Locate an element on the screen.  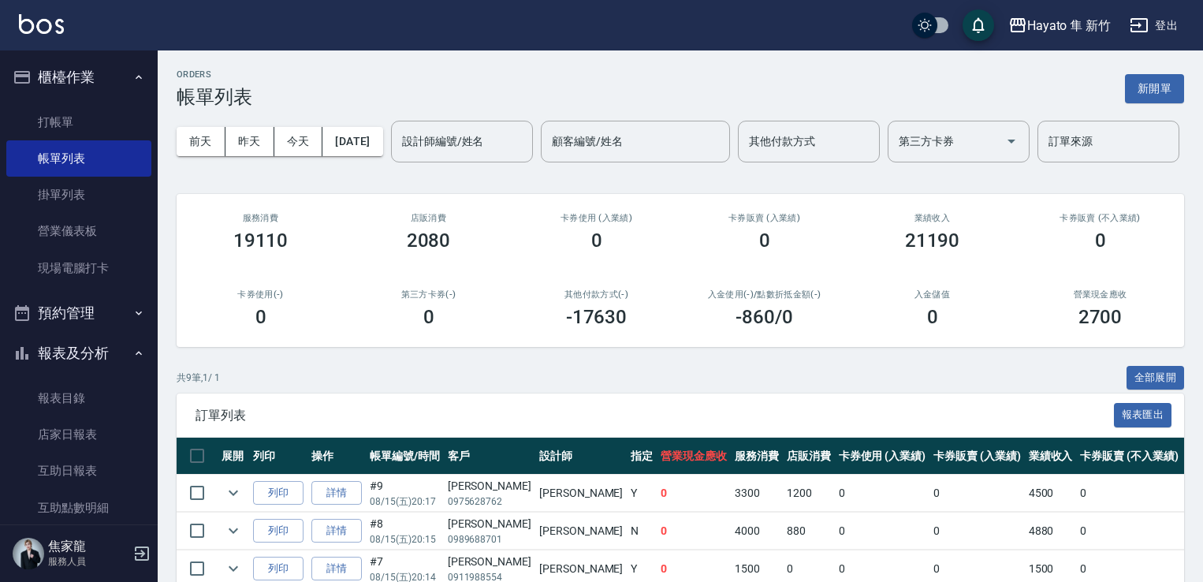
h2: 店販消費 is located at coordinates (428, 218).